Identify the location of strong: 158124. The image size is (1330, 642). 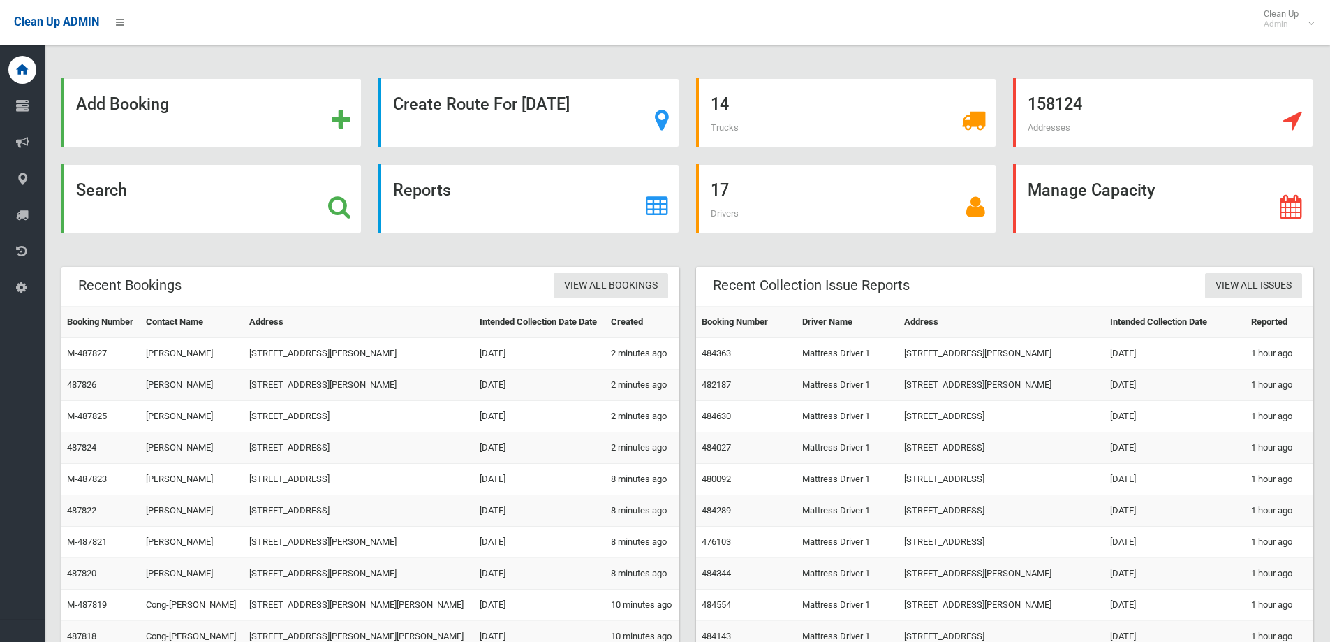
(1055, 104).